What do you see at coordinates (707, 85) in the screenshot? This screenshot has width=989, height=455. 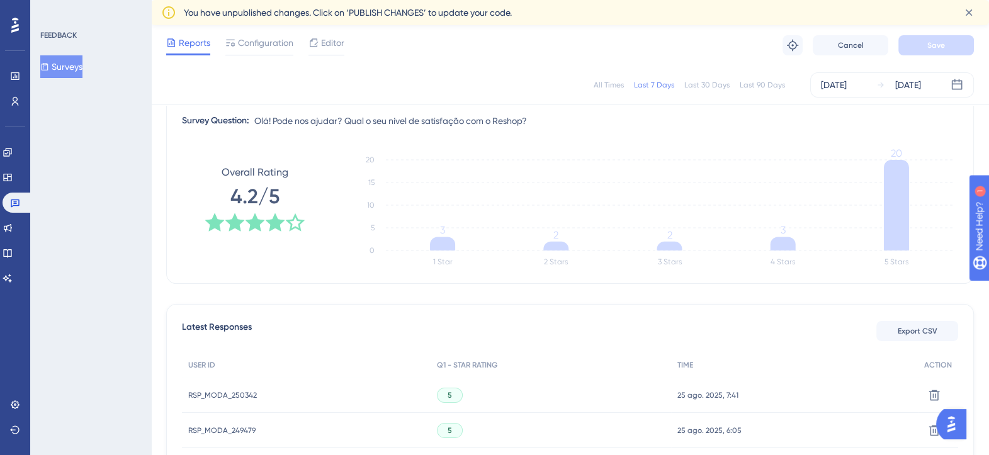 I see `div: Last 30 Days` at bounding box center [707, 85].